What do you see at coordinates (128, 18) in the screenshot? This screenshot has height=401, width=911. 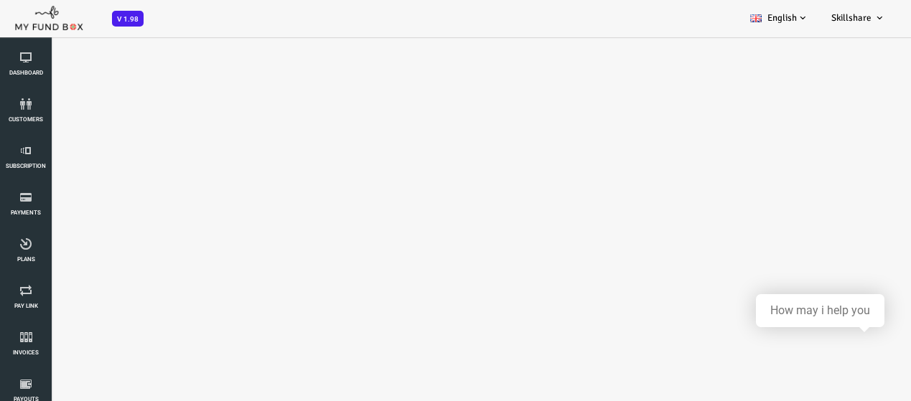 I see `a: V 1.98` at bounding box center [128, 18].